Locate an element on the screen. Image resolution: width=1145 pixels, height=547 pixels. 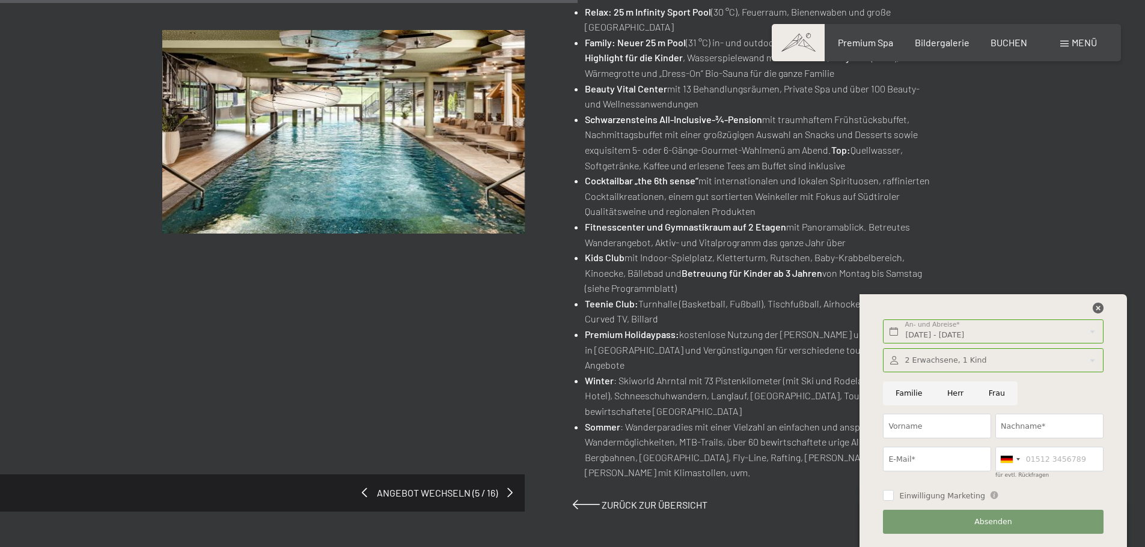
strong: Relax: 25 m Infinity Sport Pool is located at coordinates (648, 11).